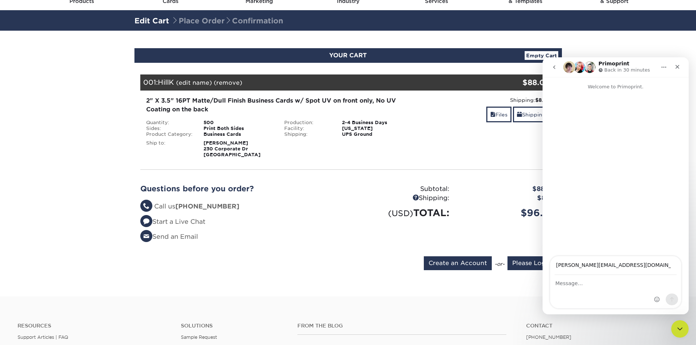 This screenshot has width=696, height=345. I want to click on h4: Contact, so click(602, 326).